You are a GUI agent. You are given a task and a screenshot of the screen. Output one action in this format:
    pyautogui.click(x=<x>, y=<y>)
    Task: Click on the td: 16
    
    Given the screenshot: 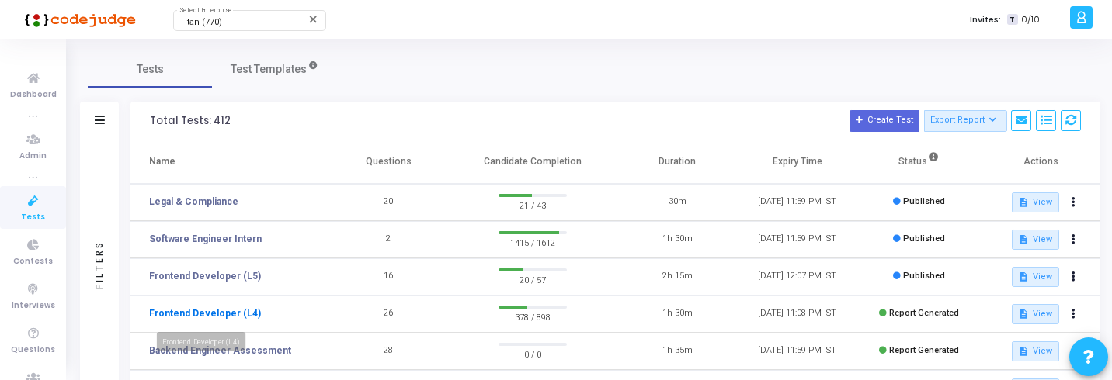 What is the action you would take?
    pyautogui.click(x=388, y=277)
    